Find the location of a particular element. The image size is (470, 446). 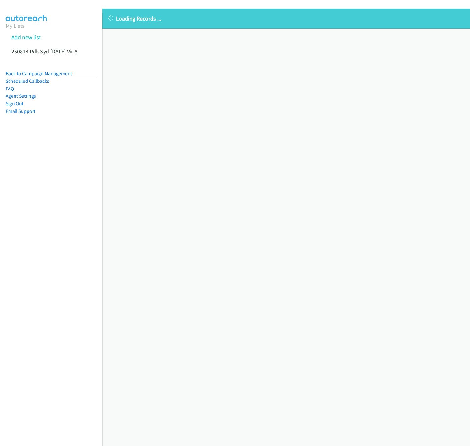

a: Email Support is located at coordinates (21, 111).